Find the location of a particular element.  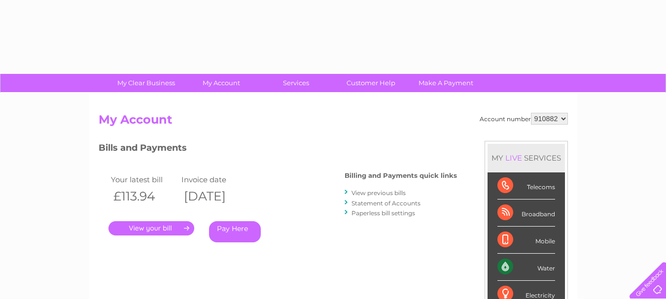

div: Broadband is located at coordinates (526, 213).